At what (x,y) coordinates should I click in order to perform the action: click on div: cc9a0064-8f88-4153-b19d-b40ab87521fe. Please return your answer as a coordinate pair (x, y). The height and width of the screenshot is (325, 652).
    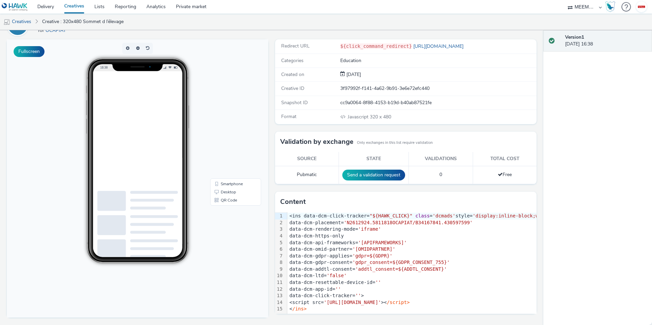
    Looking at the image, I should click on (438, 103).